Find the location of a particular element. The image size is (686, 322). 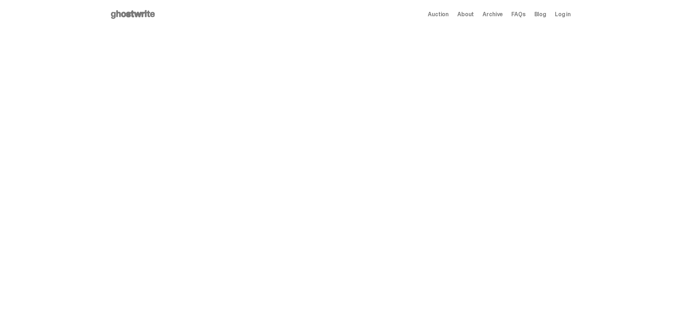

a: Auction is located at coordinates (438, 14).